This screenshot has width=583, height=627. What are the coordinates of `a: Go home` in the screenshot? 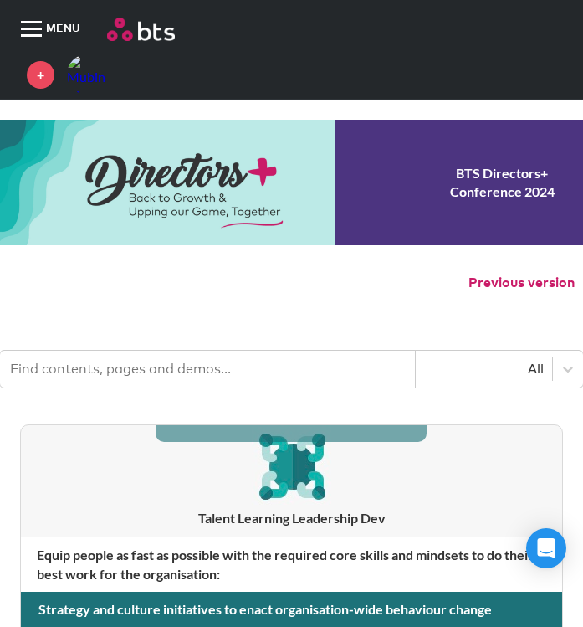 It's located at (341, 29).